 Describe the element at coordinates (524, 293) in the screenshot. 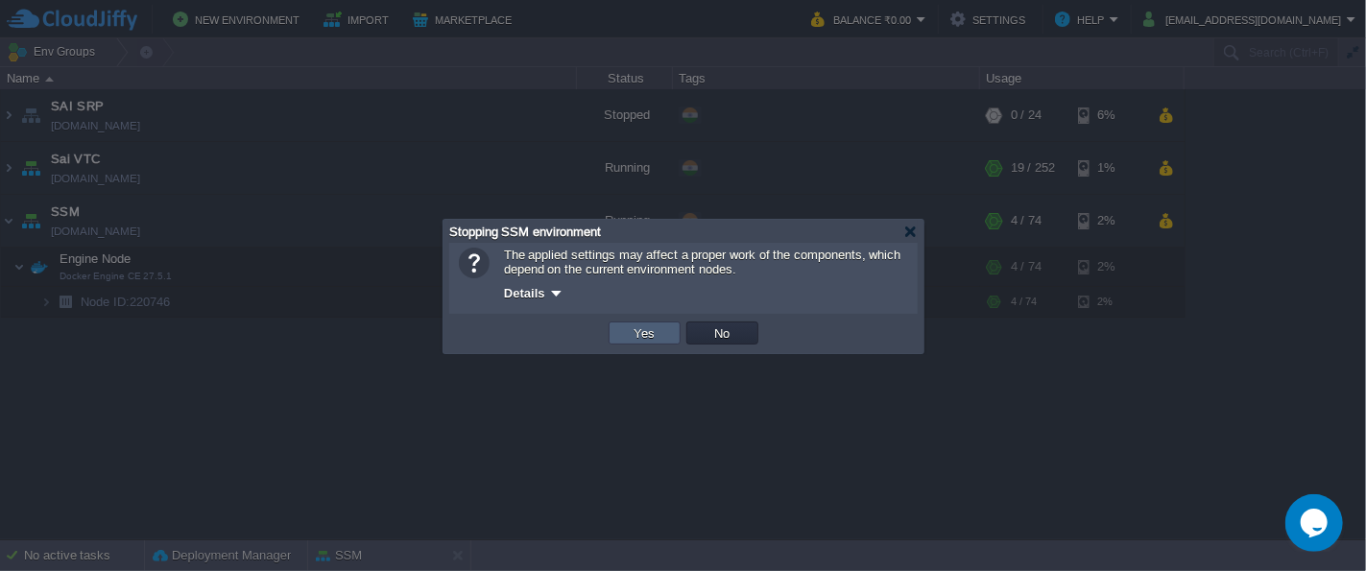

I see `span: Details` at that location.